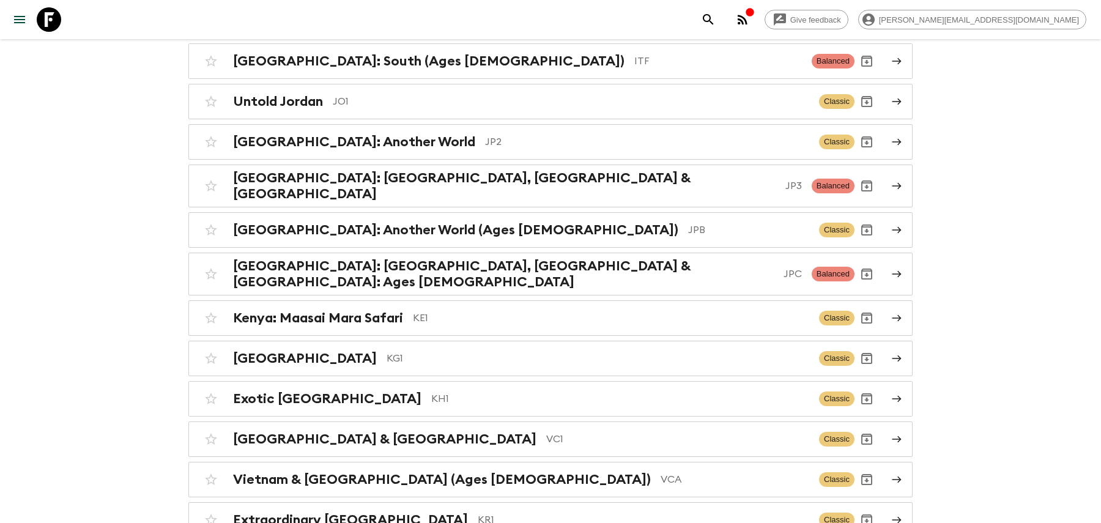 The width and height of the screenshot is (1101, 523). I want to click on a: Untold JordanJO1ClassicArchive, so click(551, 102).